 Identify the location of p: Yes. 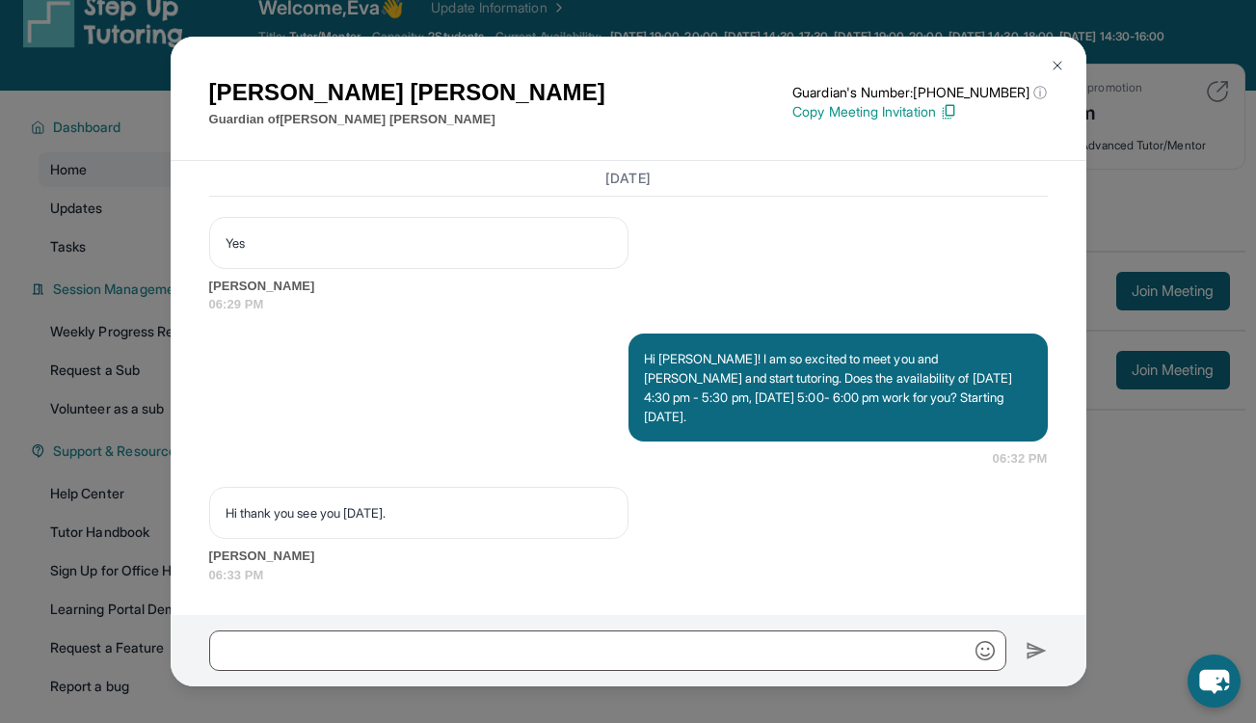
(418, 243).